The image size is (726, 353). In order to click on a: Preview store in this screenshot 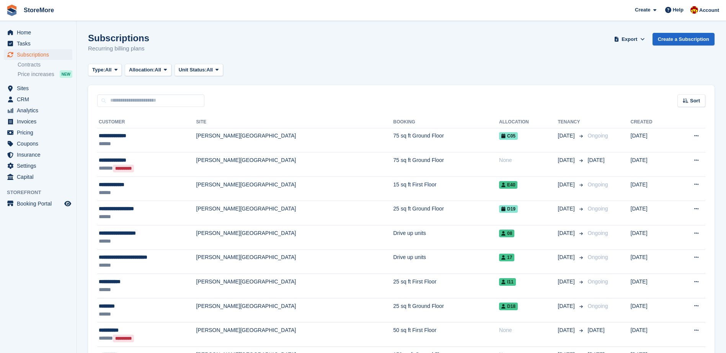, I will do `click(68, 204)`.